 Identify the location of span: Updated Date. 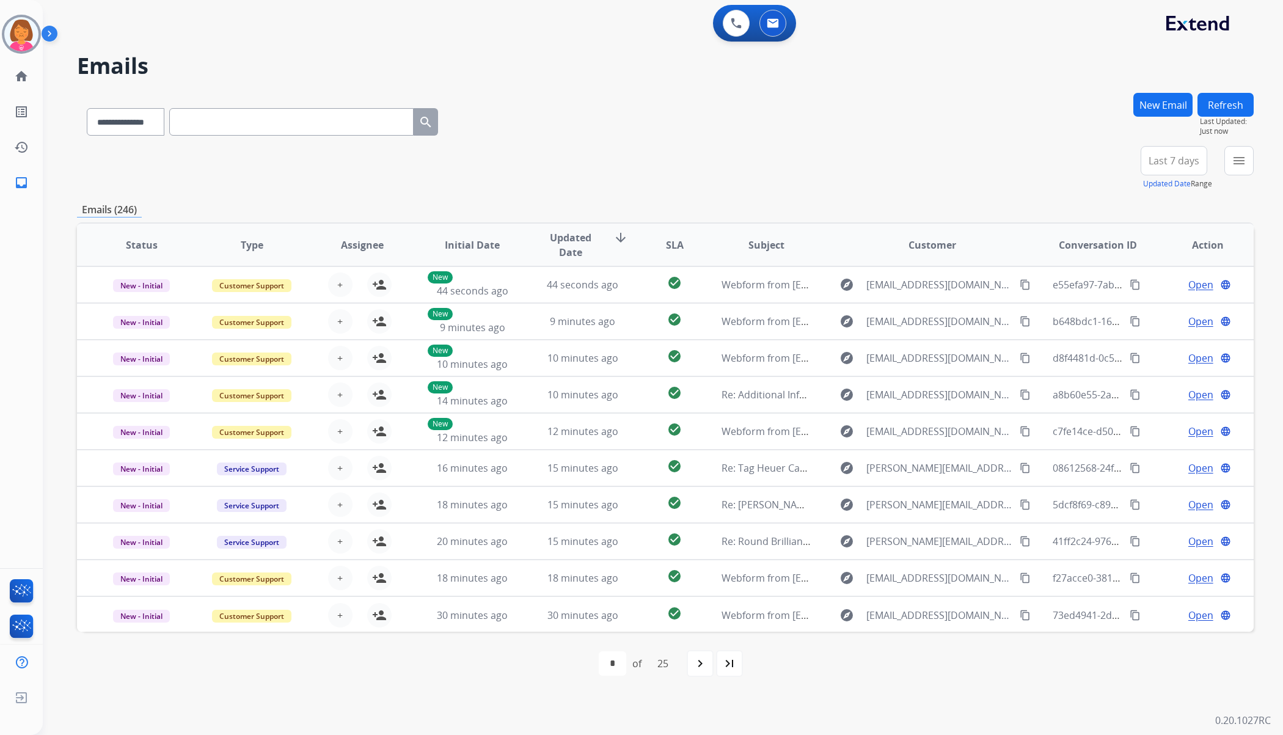
(571, 245).